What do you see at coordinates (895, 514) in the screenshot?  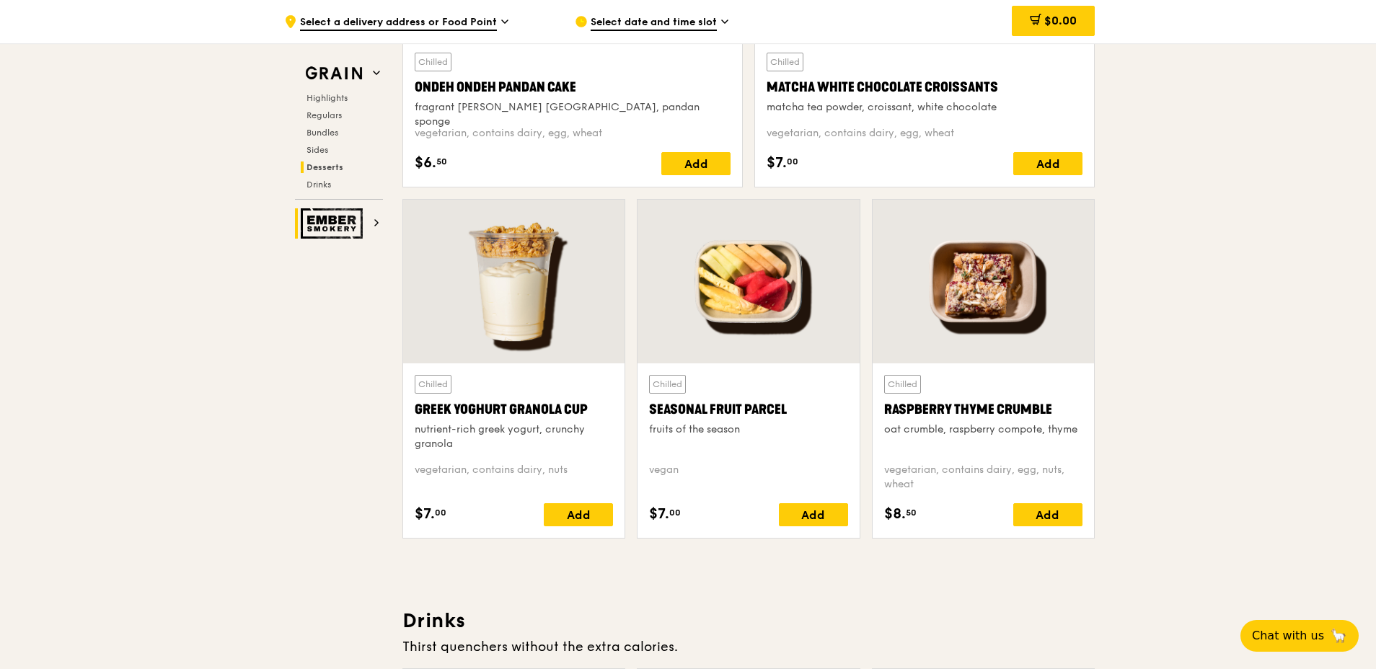 I see `span: $8.` at bounding box center [895, 514].